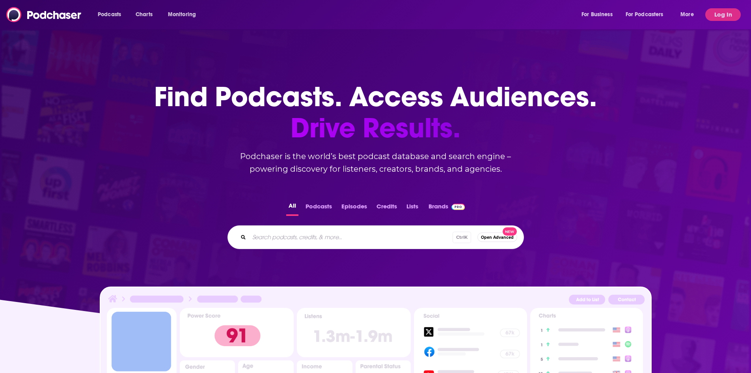 This screenshot has width=751, height=373. I want to click on span: Drive Results., so click(375, 128).